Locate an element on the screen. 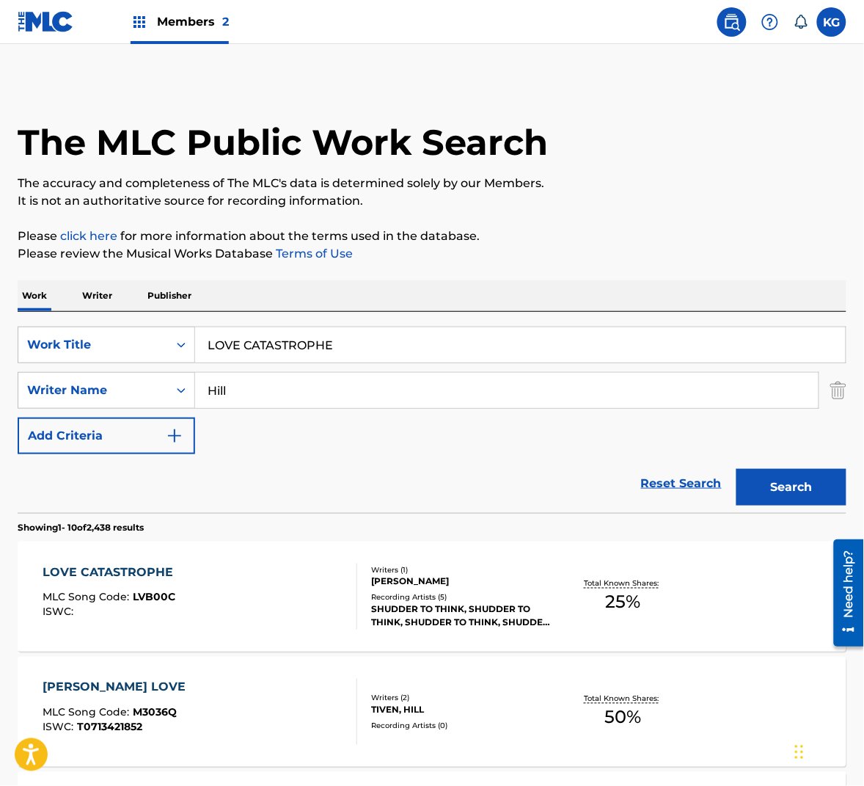 The image size is (864, 786). span: 2 is located at coordinates (225, 21).